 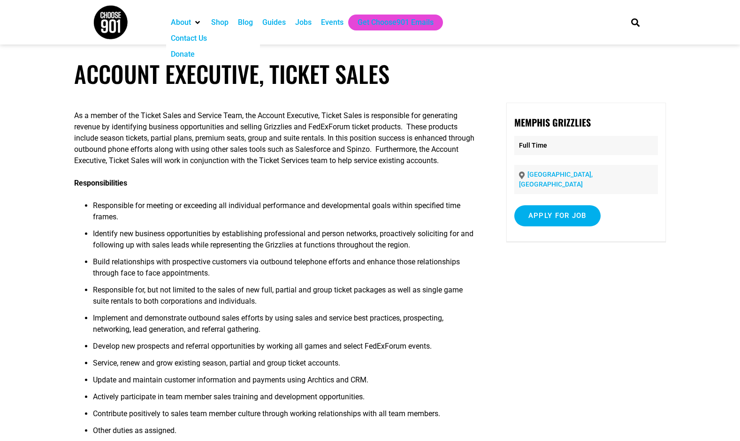 What do you see at coordinates (395, 23) in the screenshot?
I see `div: Get Choose901 Emails` at bounding box center [395, 23].